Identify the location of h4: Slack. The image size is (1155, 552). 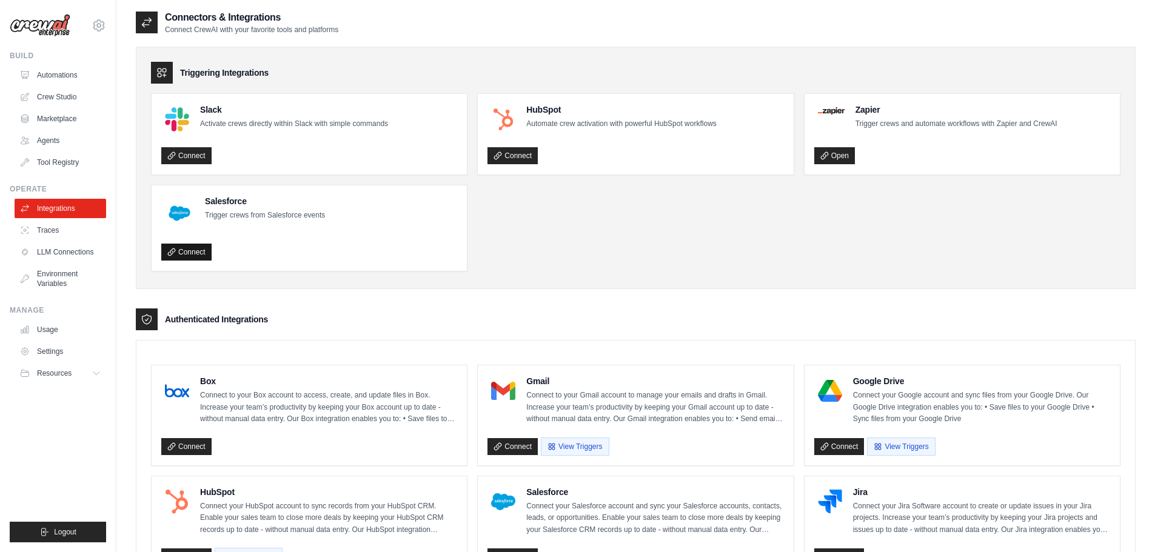
(294, 110).